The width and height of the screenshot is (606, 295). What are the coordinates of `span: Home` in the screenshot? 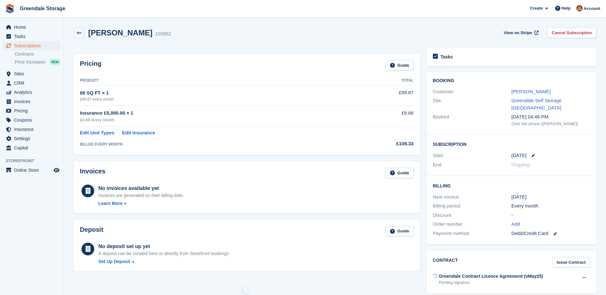 It's located at (33, 27).